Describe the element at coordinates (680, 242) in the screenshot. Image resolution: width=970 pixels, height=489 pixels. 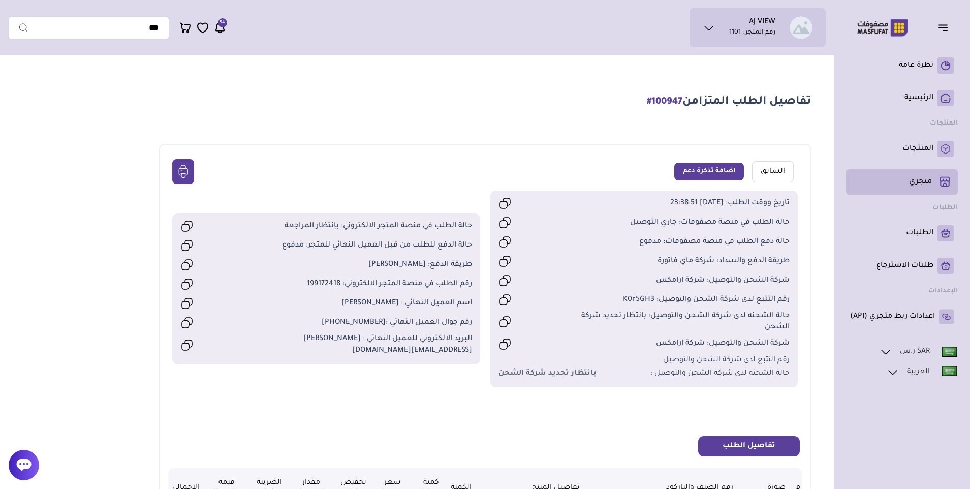
I see `span: حالة دفع الطلب في منصة مصفوفات: مدفوع` at that location.